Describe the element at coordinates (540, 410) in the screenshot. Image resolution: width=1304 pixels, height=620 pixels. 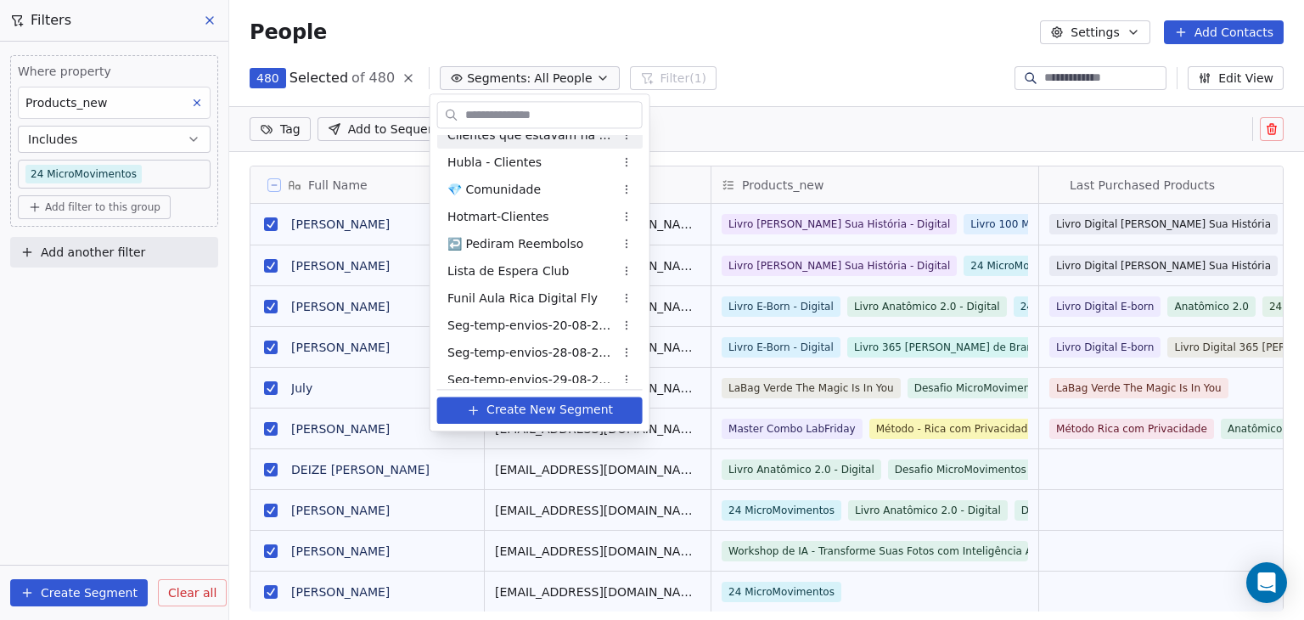
I see `button: Create New Segment` at that location.